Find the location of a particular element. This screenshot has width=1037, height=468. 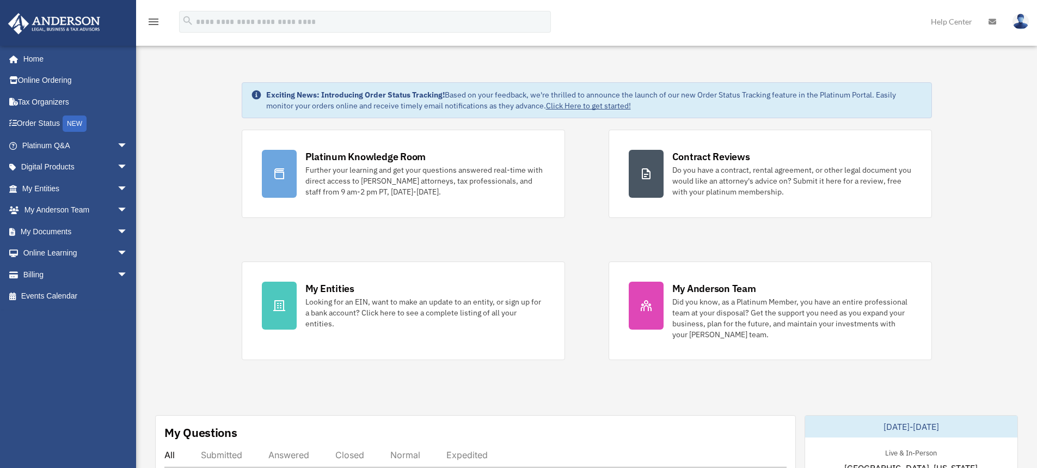

div: Closed is located at coordinates (350, 455).